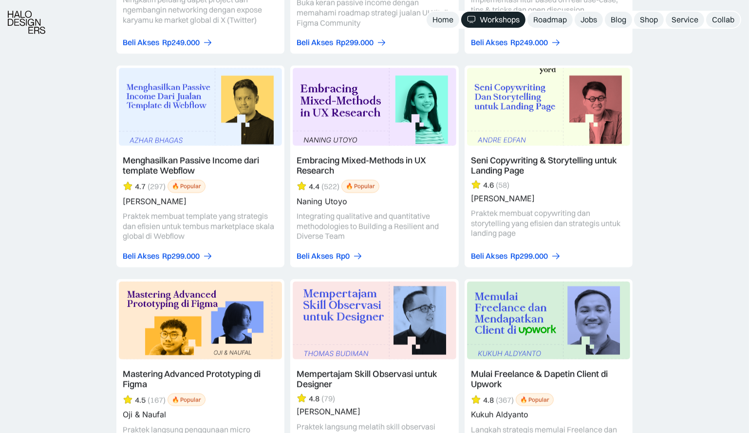  What do you see at coordinates (648, 19) in the screenshot?
I see `div: Shop` at bounding box center [648, 19].